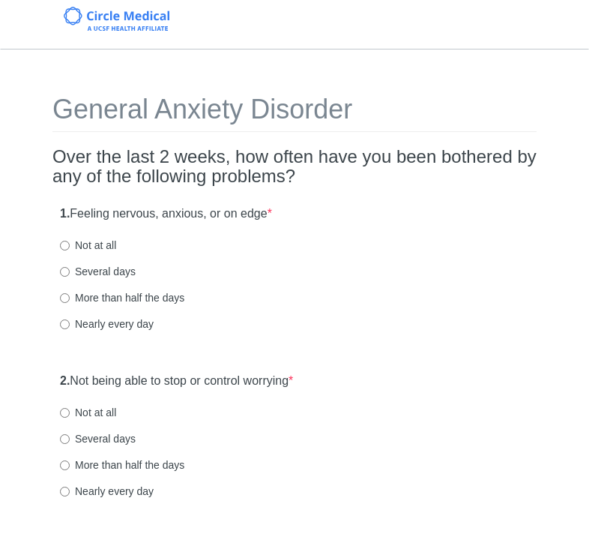 This screenshot has width=589, height=540. I want to click on img: Circle Medical Logo, so click(116, 19).